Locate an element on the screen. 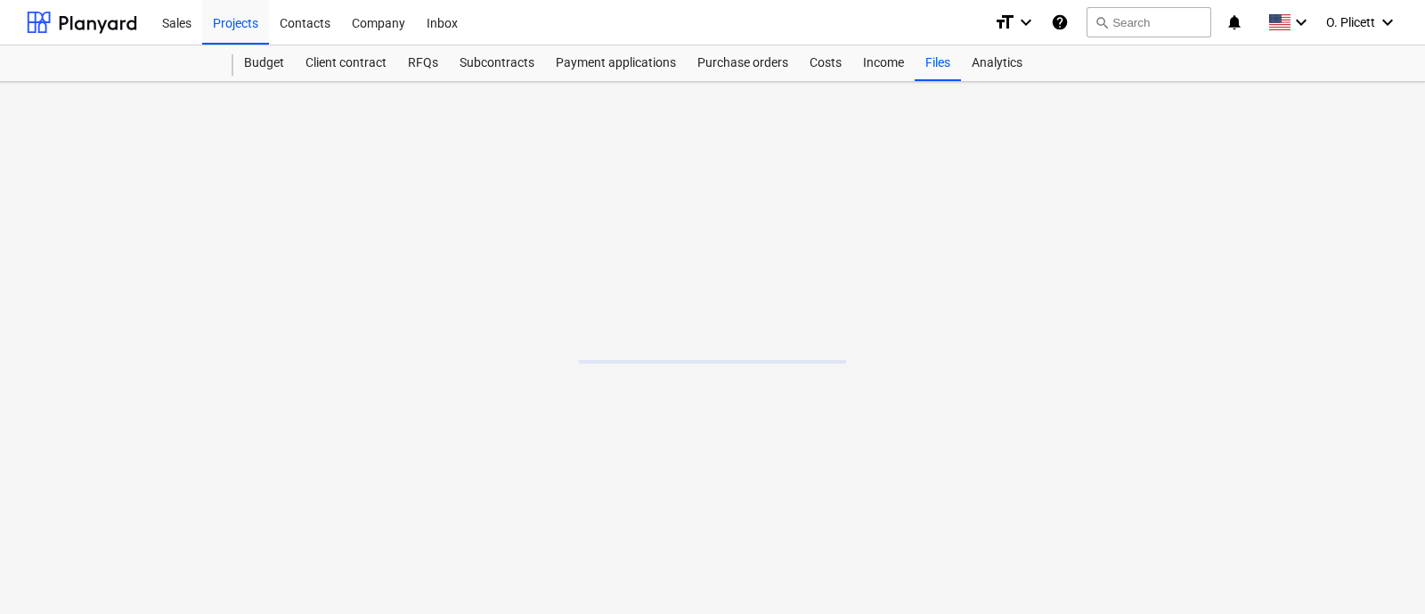 Image resolution: width=1425 pixels, height=614 pixels. a: Purchase orders is located at coordinates (743, 63).